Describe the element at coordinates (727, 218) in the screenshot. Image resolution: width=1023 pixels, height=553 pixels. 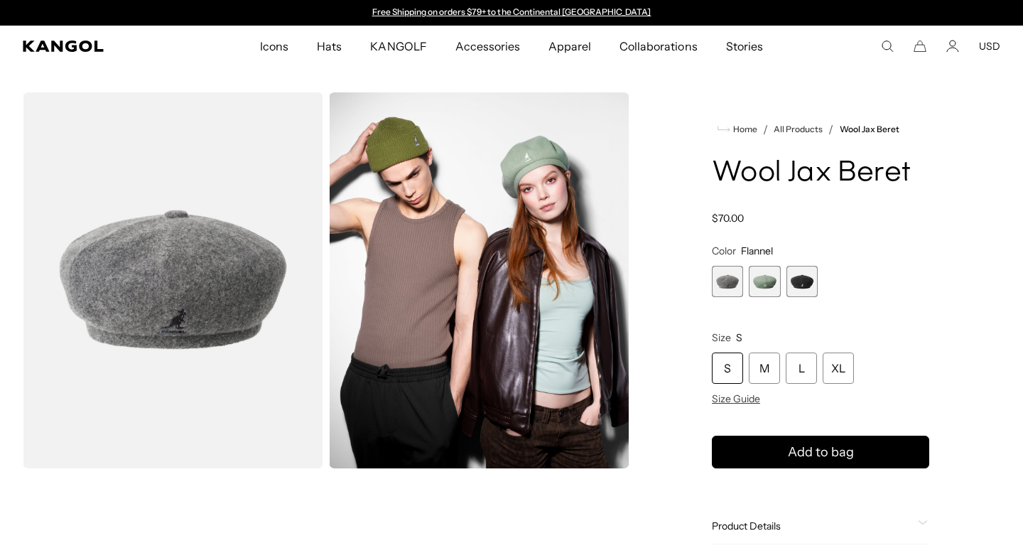
I see `span: $70.00` at that location.